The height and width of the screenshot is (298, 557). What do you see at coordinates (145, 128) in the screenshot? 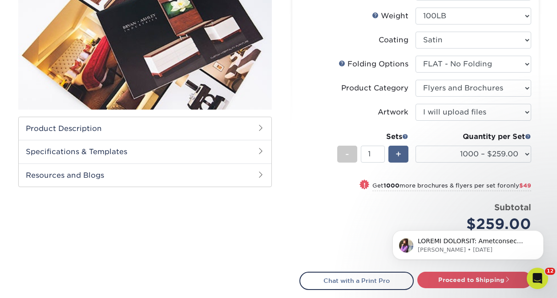
I see `h2: Product Description` at bounding box center [145, 128].